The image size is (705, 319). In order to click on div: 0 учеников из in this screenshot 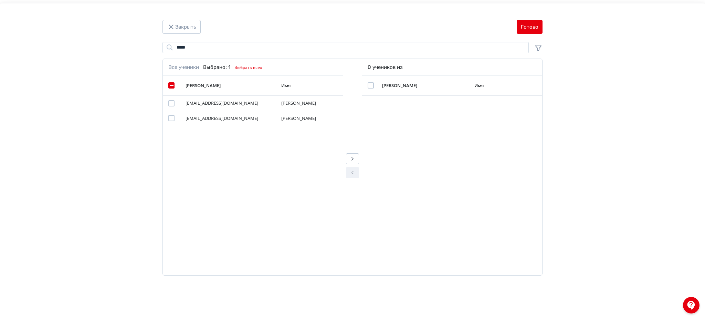, I will do `click(385, 67)`.